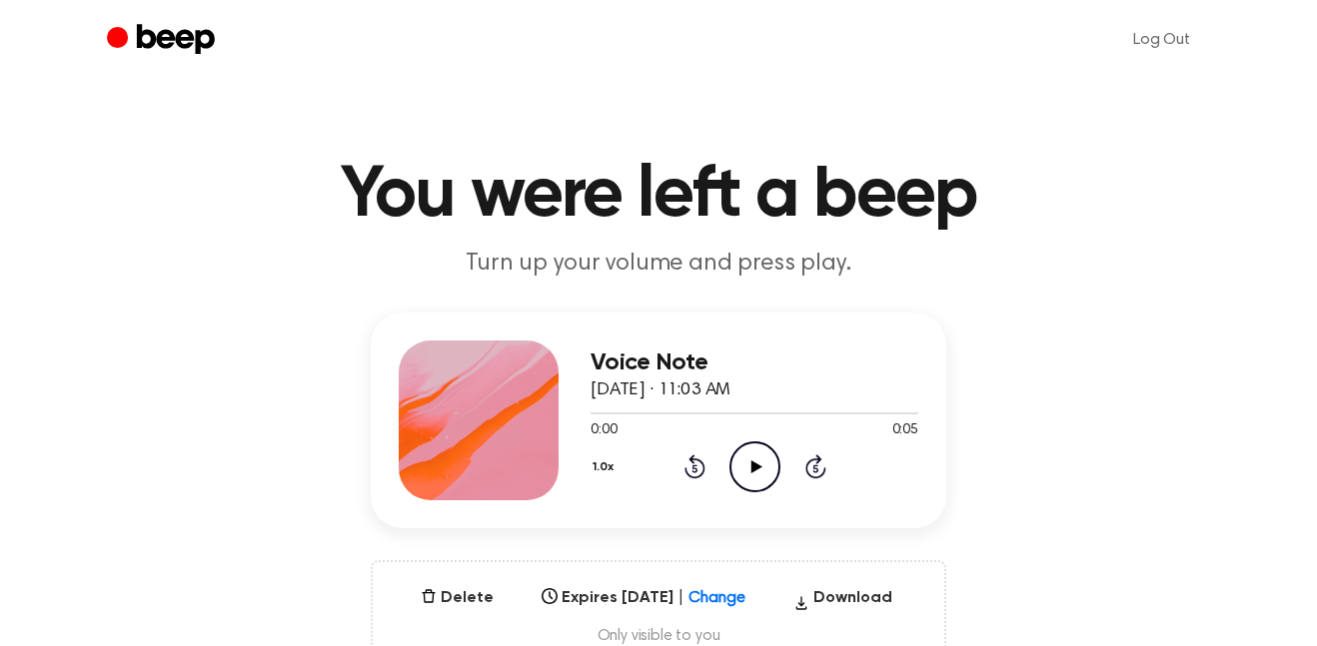 Image resolution: width=1317 pixels, height=646 pixels. I want to click on span: 0:05, so click(905, 431).